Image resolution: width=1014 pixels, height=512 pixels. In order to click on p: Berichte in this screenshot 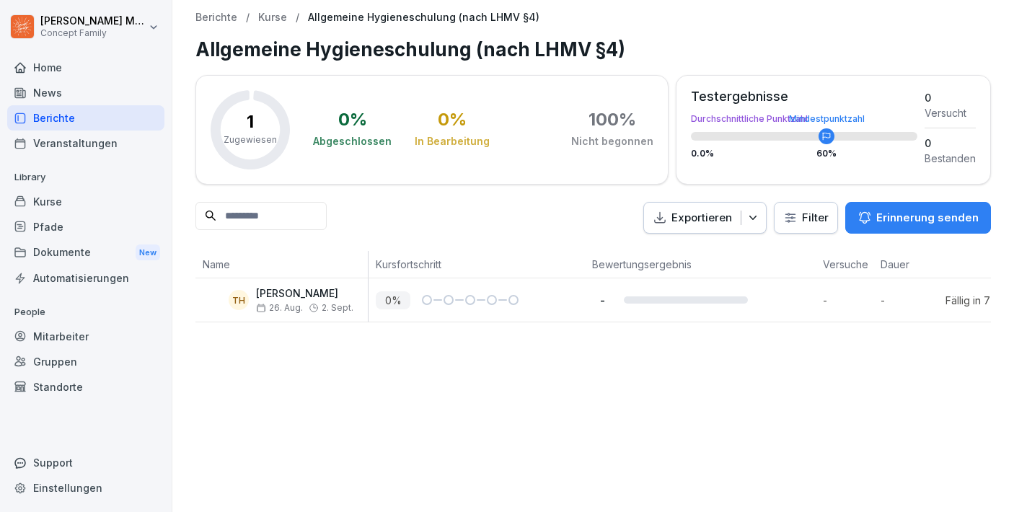, I will do `click(216, 17)`.